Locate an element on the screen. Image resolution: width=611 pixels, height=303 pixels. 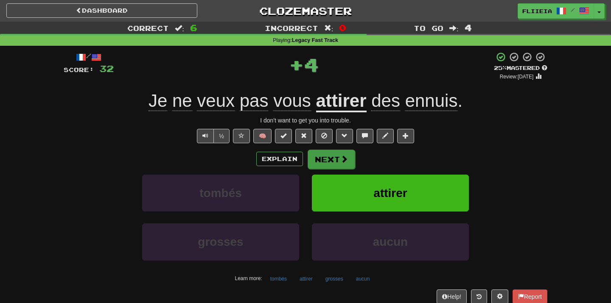
u: attirer is located at coordinates (341, 101).